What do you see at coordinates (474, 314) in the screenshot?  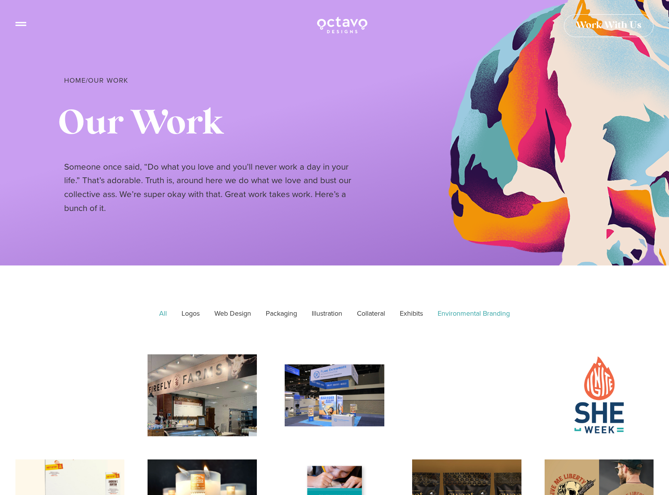 I see `a: Environmental Branding` at bounding box center [474, 314].